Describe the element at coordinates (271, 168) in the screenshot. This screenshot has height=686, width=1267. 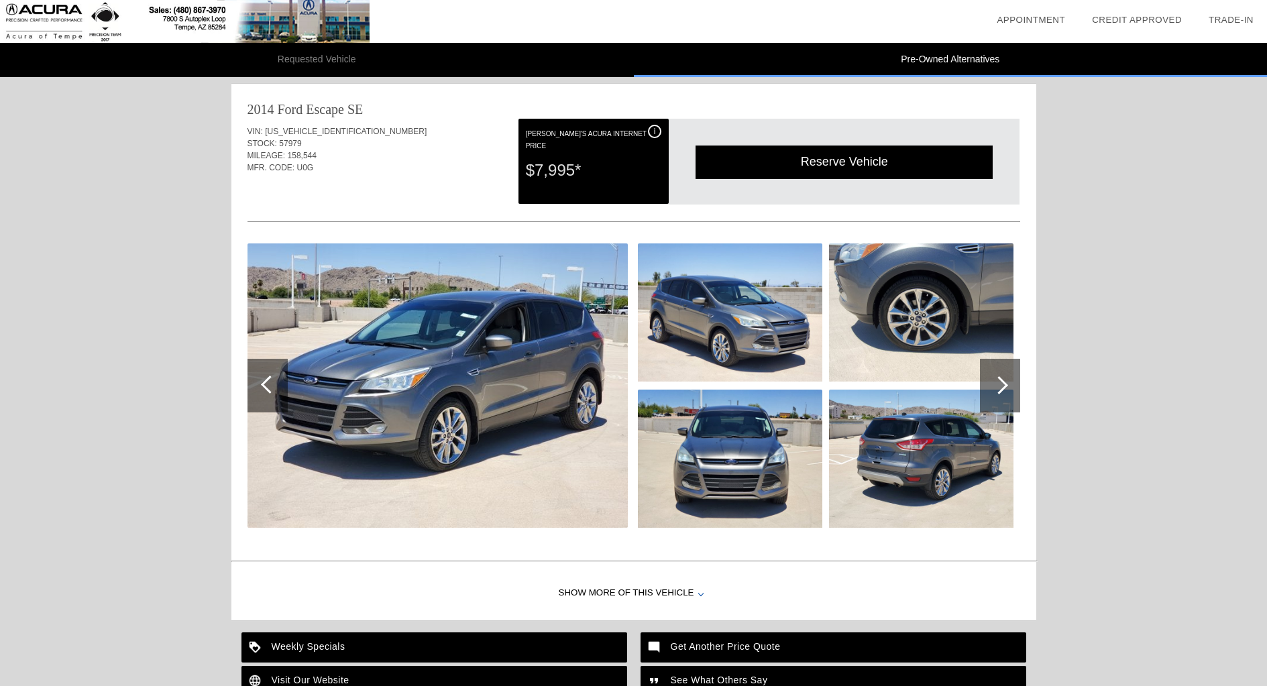
I see `span: MFR. CODE:` at that location.